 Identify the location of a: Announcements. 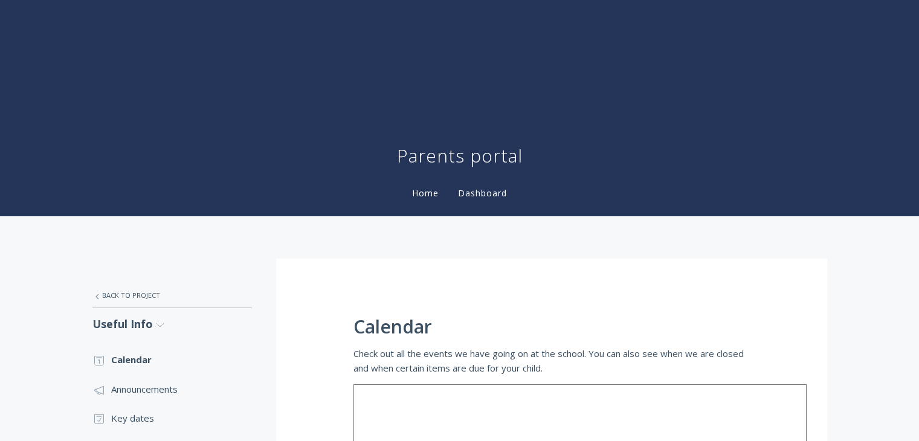
(172, 389).